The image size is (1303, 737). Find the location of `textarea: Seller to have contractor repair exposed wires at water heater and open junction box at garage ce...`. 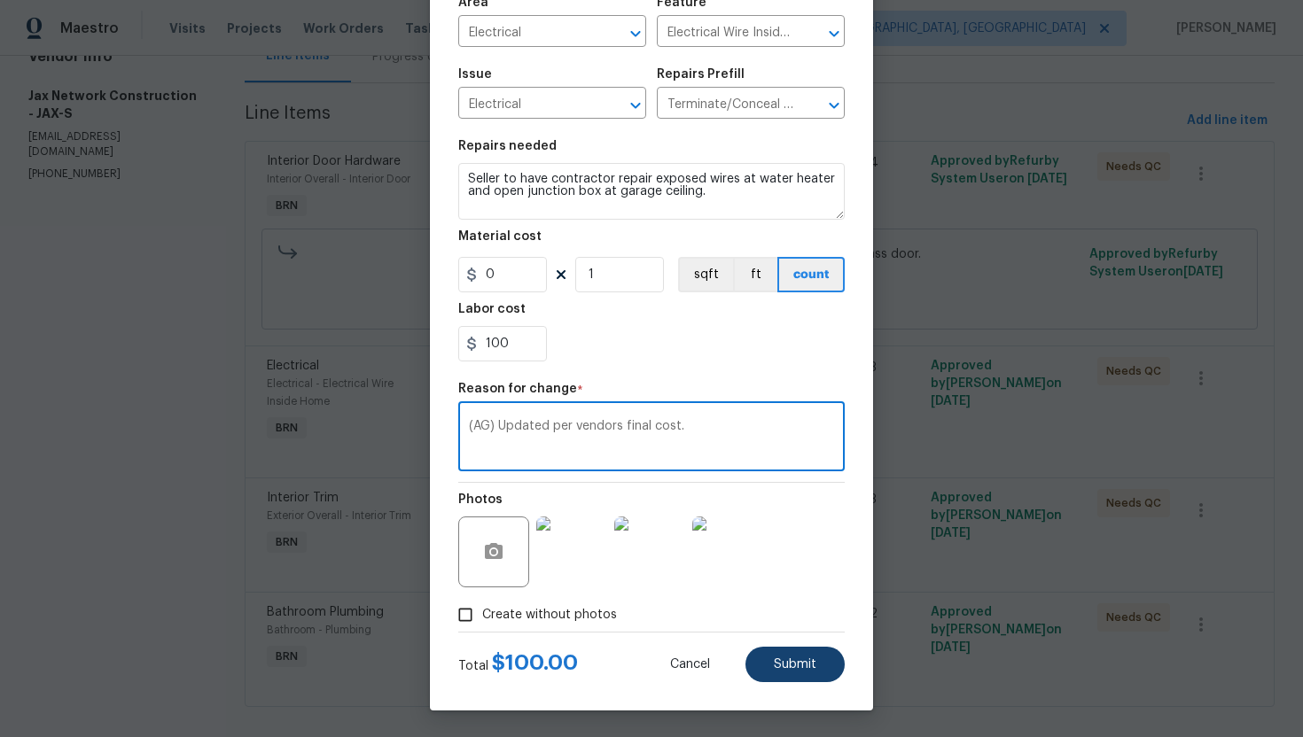

textarea: Seller to have contractor repair exposed wires at water heater and open junction box at garage ce... is located at coordinates (651, 191).